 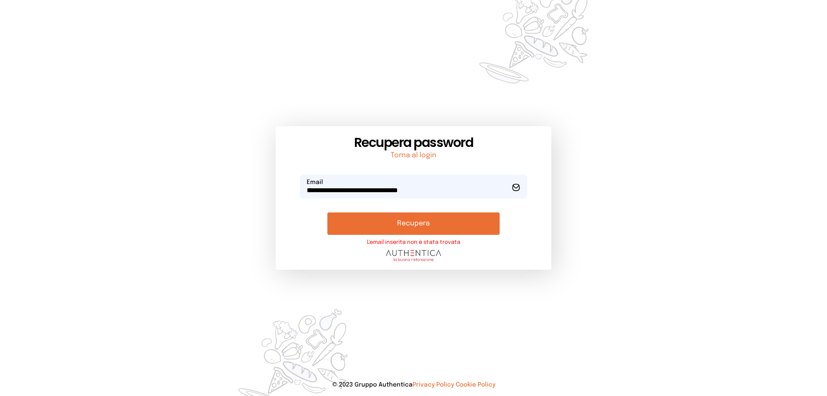 I want to click on img: logo.8f33a47.png, so click(x=413, y=255).